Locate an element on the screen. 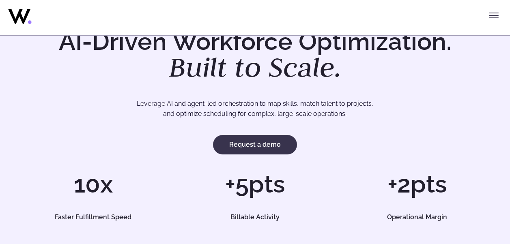 The image size is (510, 244). p: Leverage AI and agent-led orchestration to map skills, match talent to projects, and optimize sch... is located at coordinates (255, 109).